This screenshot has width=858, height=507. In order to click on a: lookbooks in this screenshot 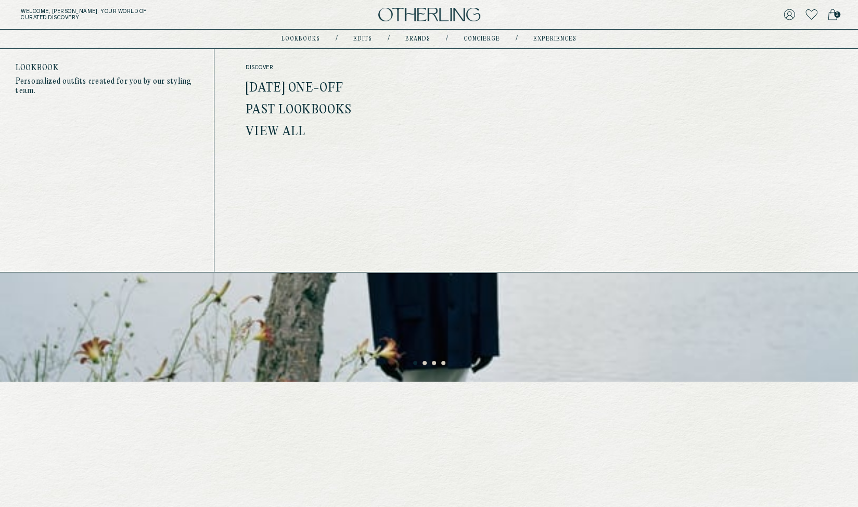, I will do `click(301, 39)`.